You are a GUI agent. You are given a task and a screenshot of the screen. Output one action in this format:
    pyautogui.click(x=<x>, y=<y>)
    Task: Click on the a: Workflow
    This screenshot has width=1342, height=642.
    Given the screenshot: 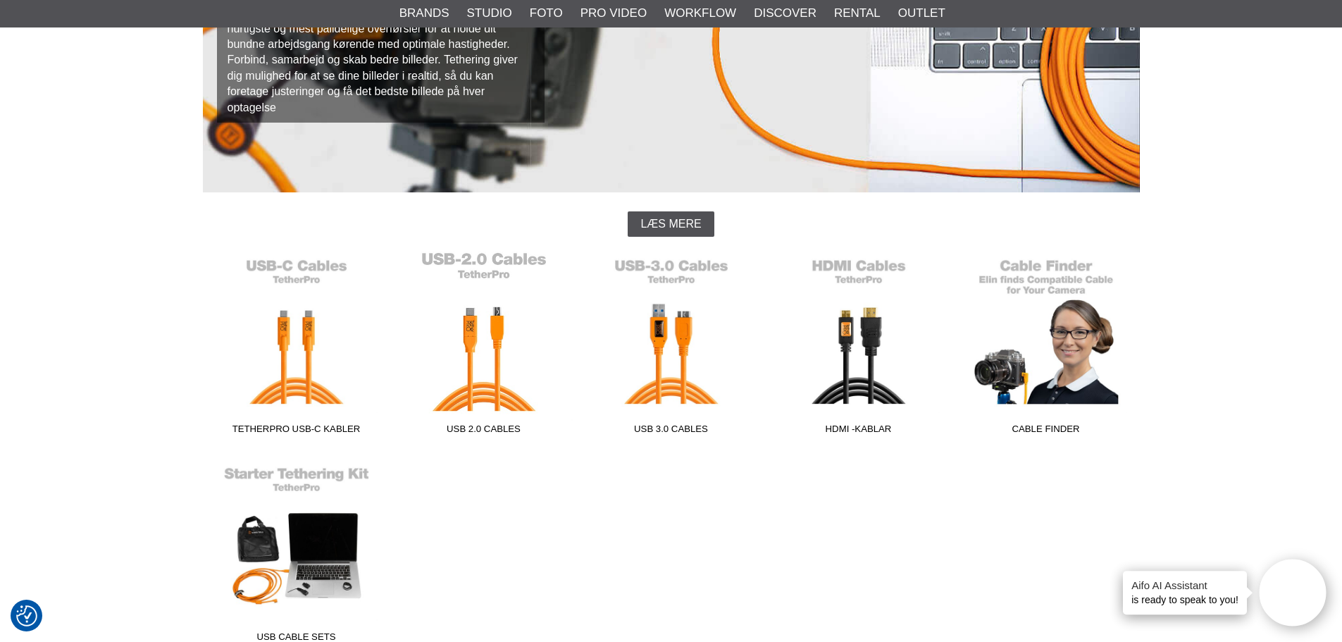 What is the action you would take?
    pyautogui.click(x=700, y=13)
    